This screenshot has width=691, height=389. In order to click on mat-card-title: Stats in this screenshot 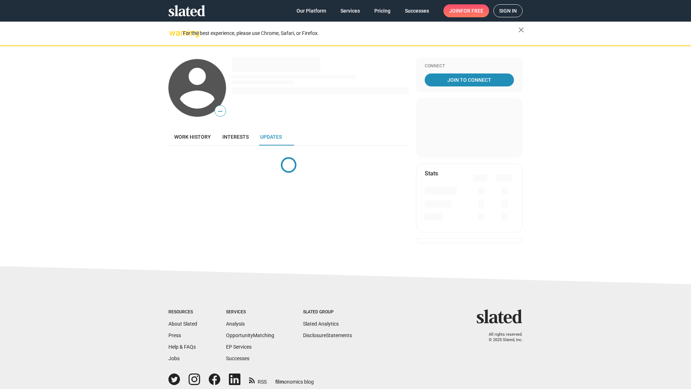, I will do `click(431, 173)`.